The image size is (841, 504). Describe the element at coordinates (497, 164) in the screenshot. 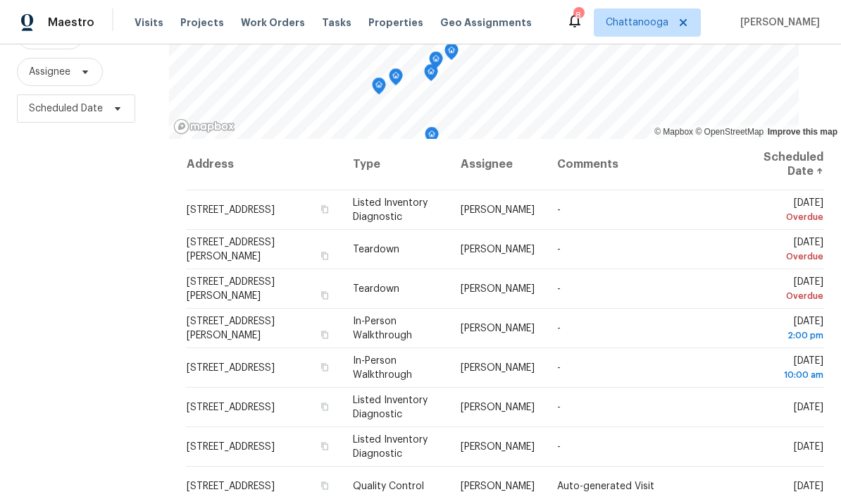

I see `th: Assignee` at that location.